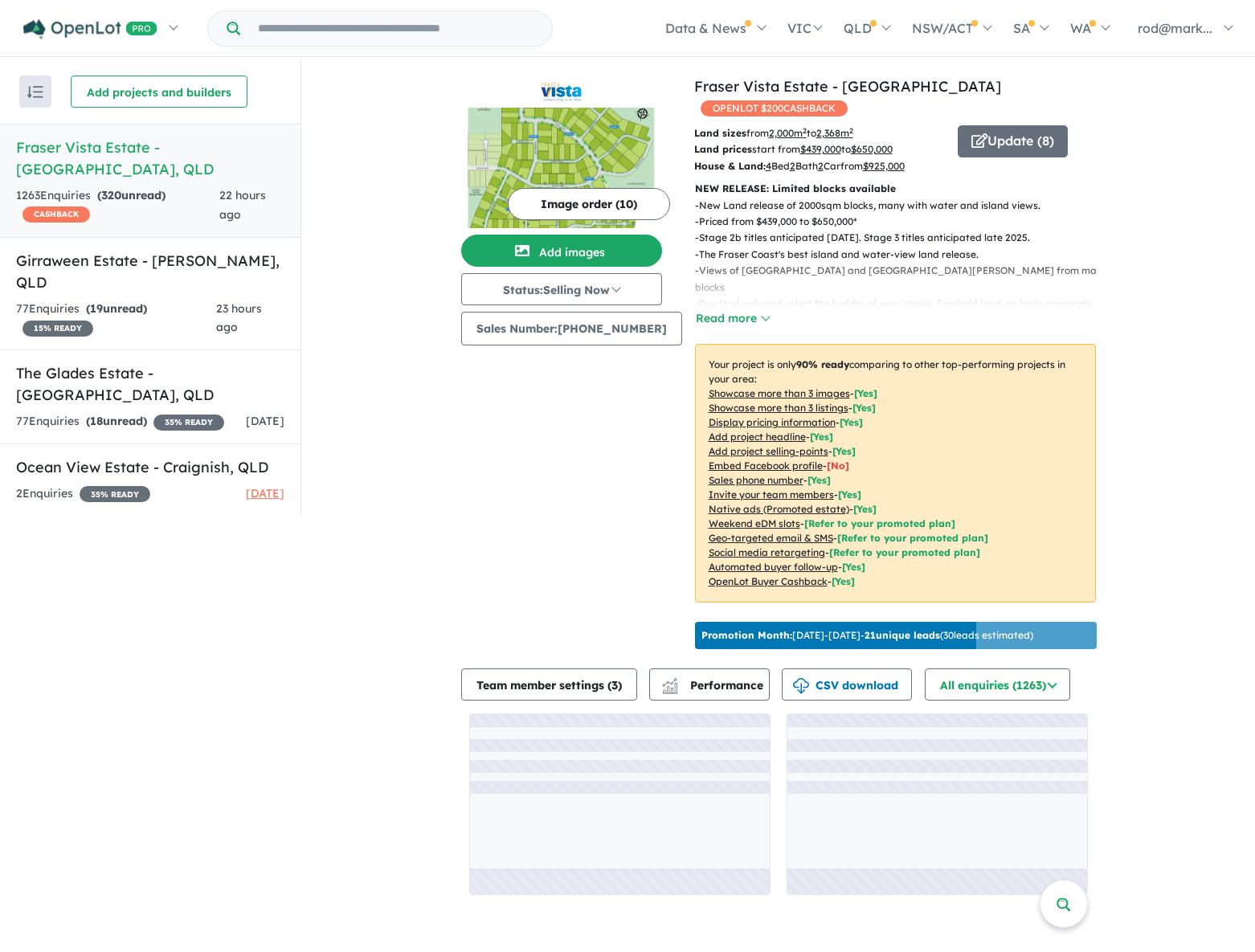 The image size is (1255, 952). I want to click on u: Social media retargeting, so click(766, 551).